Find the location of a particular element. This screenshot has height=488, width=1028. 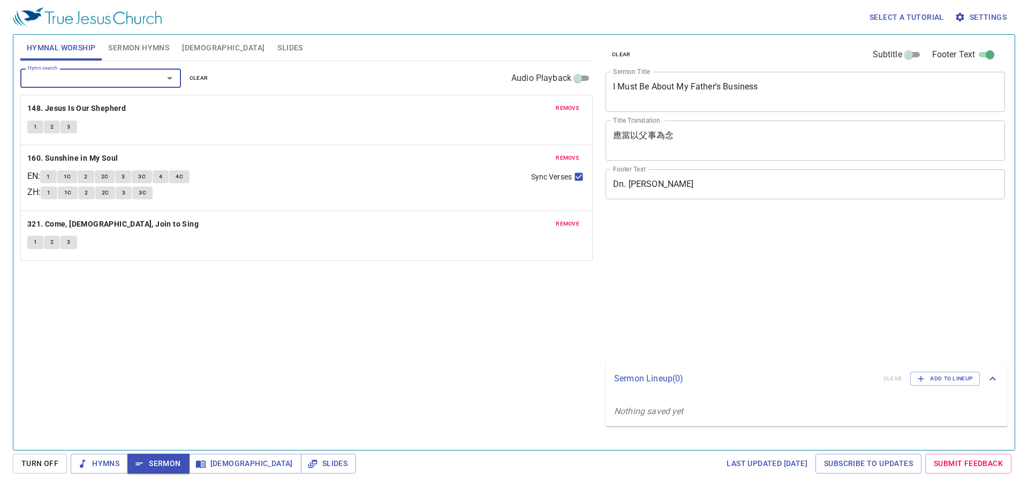

button: 4 is located at coordinates (161, 177).